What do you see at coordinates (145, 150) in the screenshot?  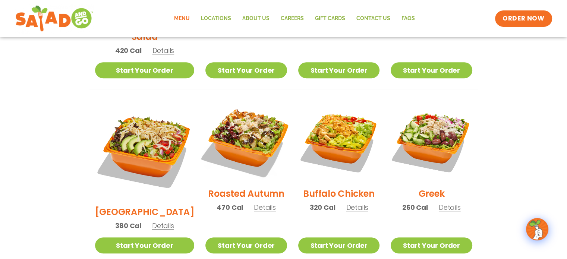 I see `img: Product photo for BBQ Ranch Salad` at bounding box center [145, 150].